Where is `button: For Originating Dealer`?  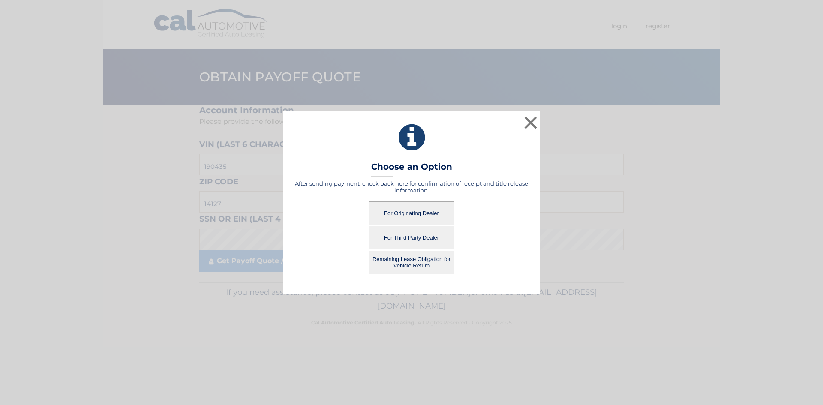
button: For Originating Dealer is located at coordinates (412, 213).